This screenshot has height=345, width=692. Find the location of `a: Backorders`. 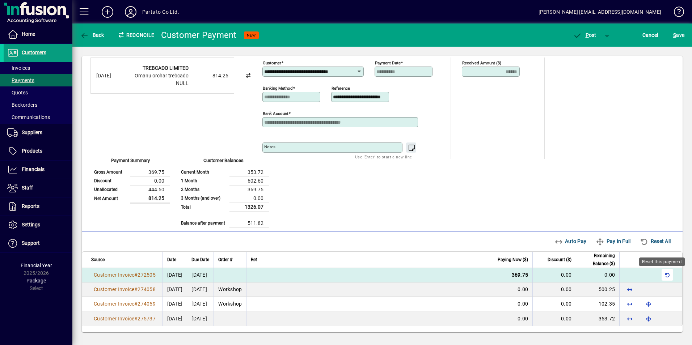

a: Backorders is located at coordinates (38, 105).